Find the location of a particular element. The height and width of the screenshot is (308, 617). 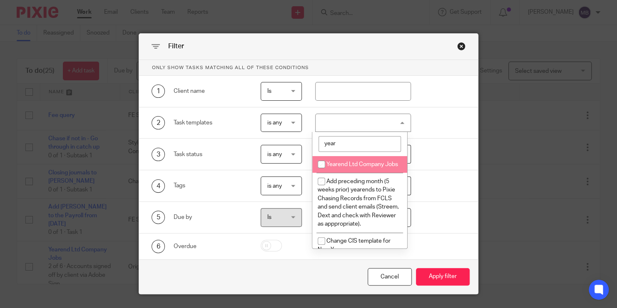

div: Task status is located at coordinates (210, 155).